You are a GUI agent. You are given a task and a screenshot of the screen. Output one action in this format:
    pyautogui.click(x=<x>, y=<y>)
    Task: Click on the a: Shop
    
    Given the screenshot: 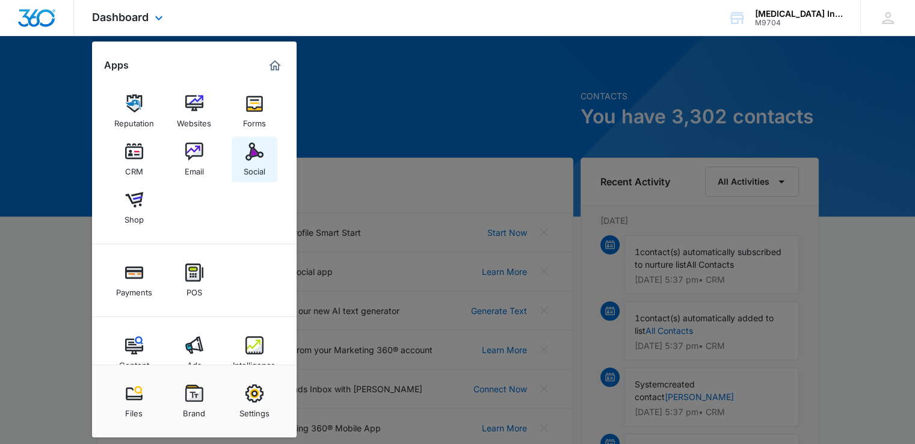 What is the action you would take?
    pyautogui.click(x=134, y=208)
    